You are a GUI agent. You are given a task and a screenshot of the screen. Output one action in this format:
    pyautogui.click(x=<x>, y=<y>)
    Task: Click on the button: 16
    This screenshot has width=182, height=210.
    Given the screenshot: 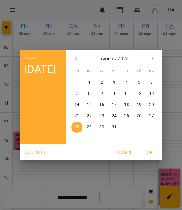 What is the action you would take?
    pyautogui.click(x=102, y=105)
    